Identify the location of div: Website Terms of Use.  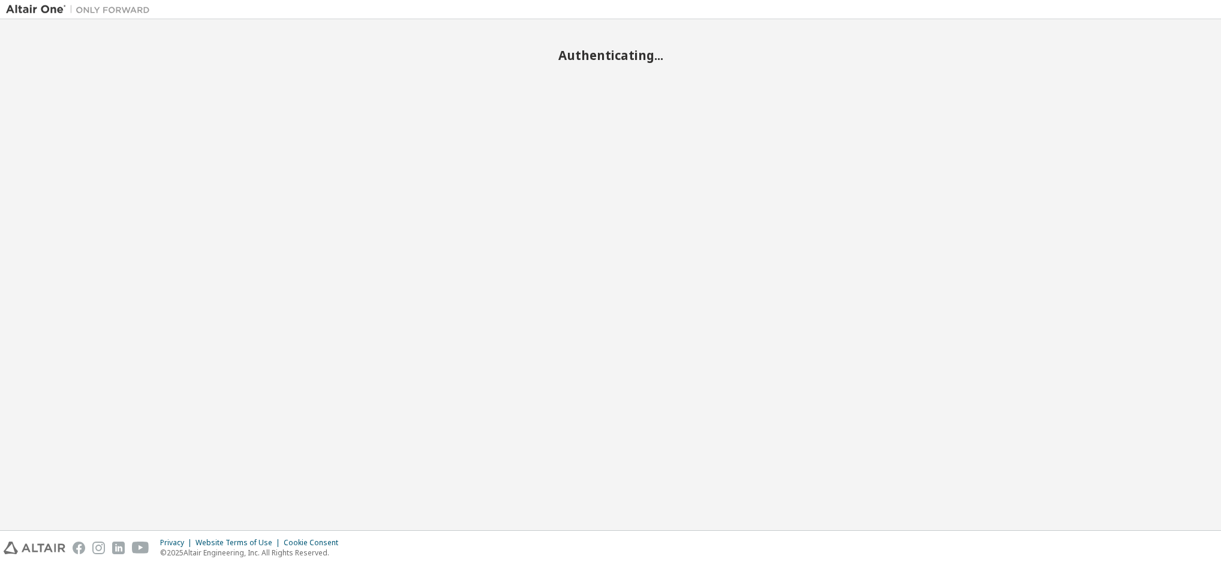
(239, 543).